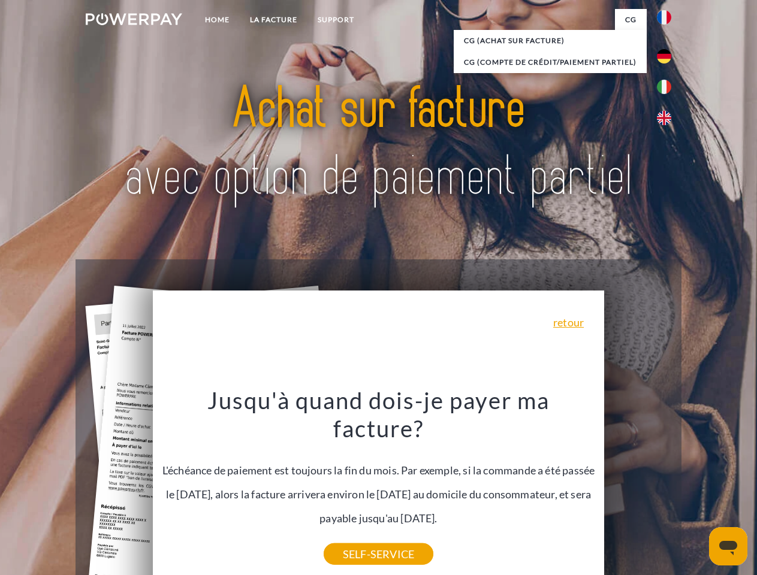 Image resolution: width=757 pixels, height=575 pixels. What do you see at coordinates (379, 470) in the screenshot?
I see `div: L'échéance de paiement est toujours la fin du mois. Par exemple, si la commande a été passée le [...` at bounding box center [379, 470].